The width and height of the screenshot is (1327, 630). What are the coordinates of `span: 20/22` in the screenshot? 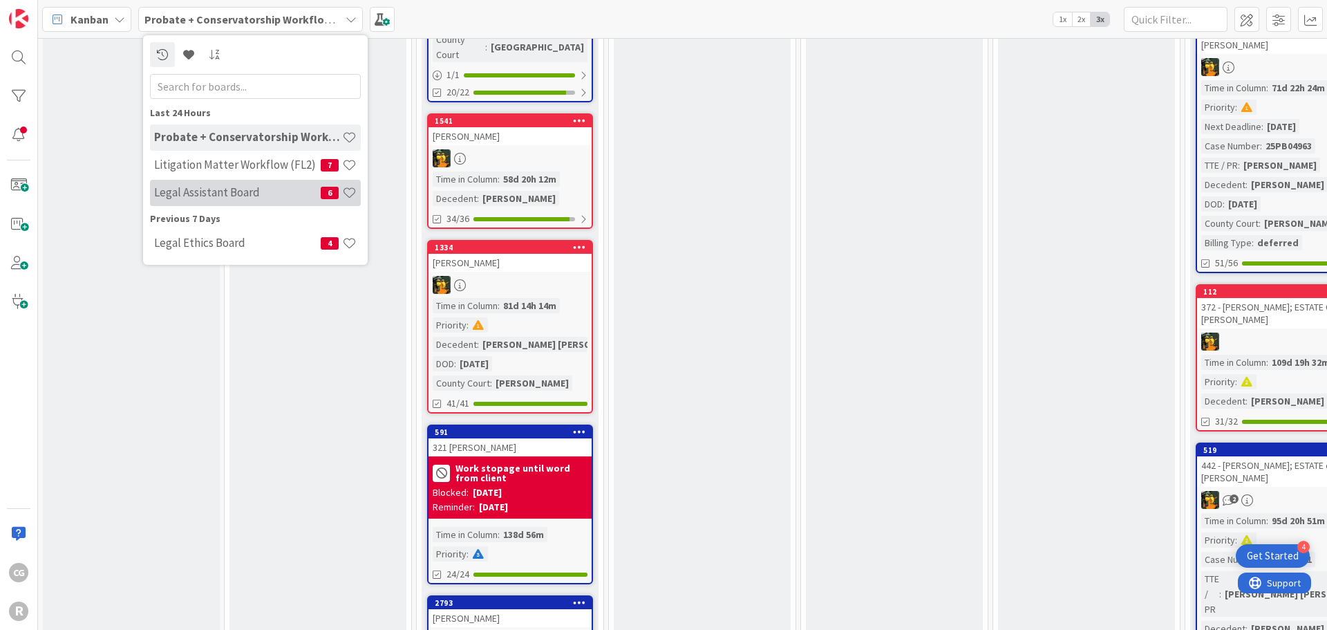 It's located at (458, 92).